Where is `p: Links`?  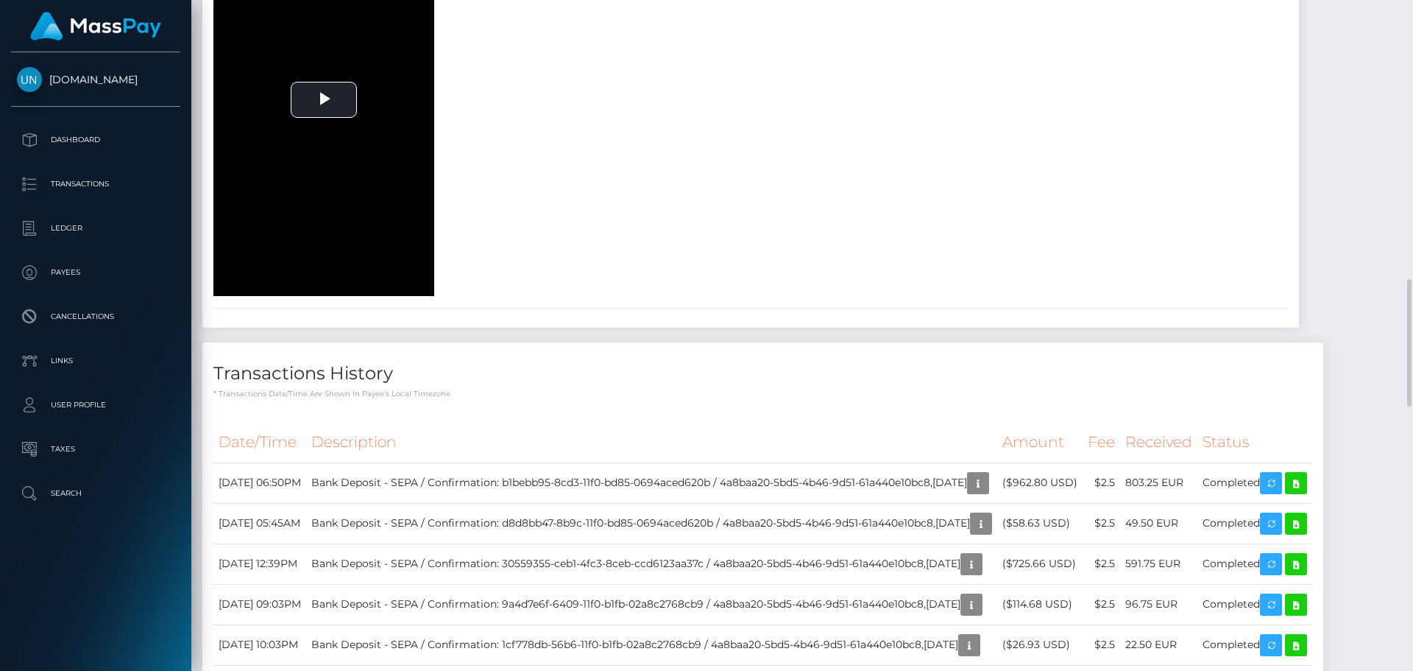
p: Links is located at coordinates (96, 361).